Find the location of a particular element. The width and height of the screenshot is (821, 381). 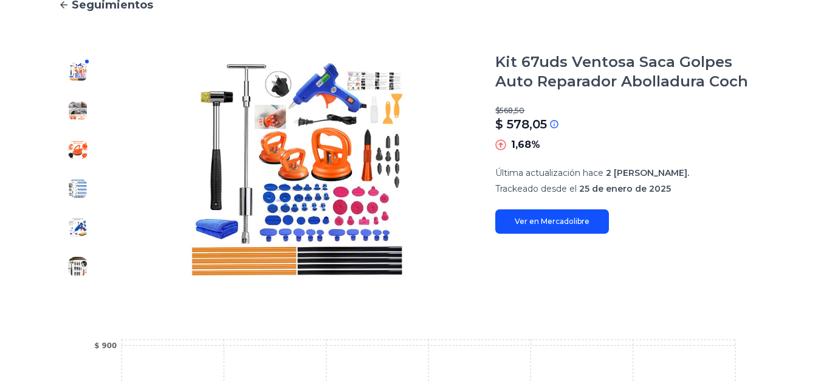

tspan: $ 900 is located at coordinates (105, 345).